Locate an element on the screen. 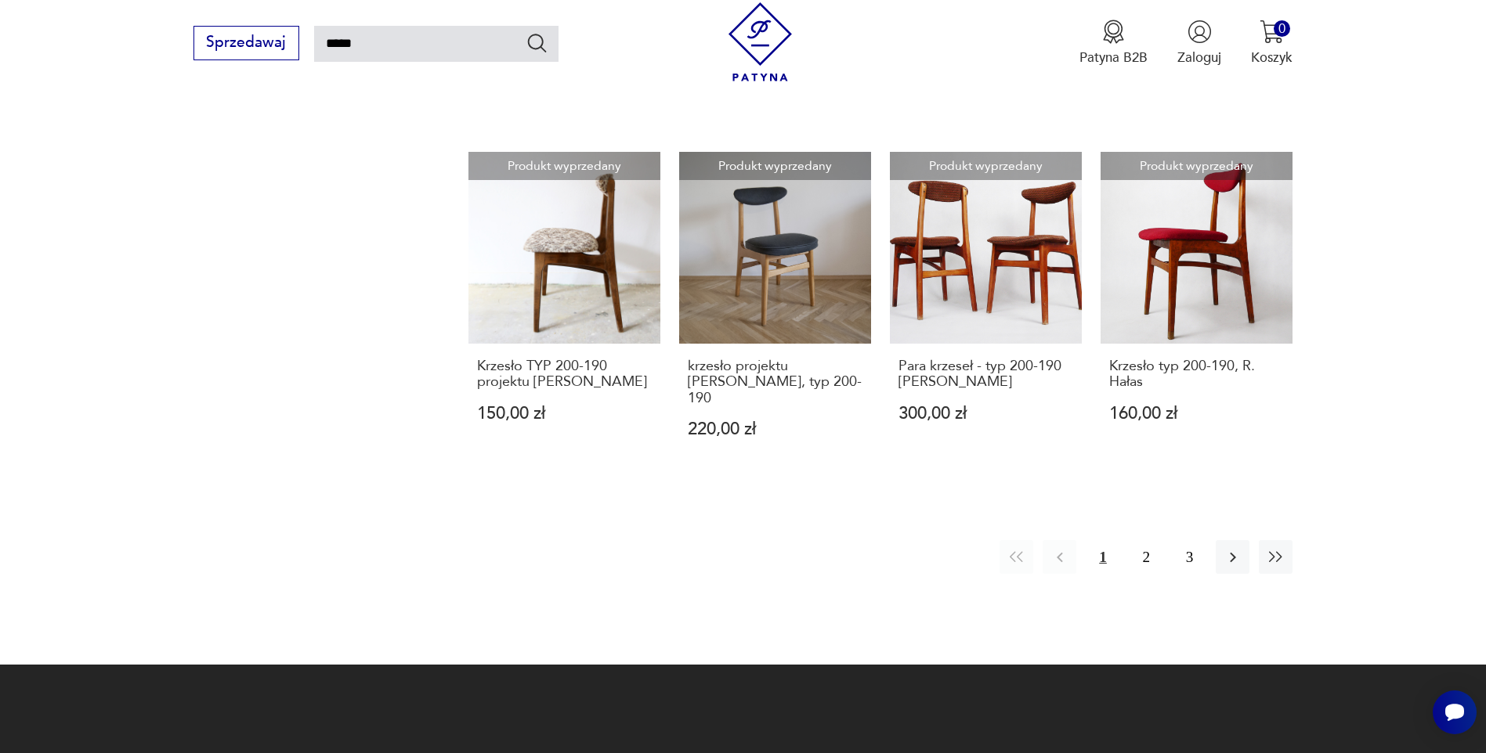 The width and height of the screenshot is (1486, 753). a: Ikona medaluPatyna B2B is located at coordinates (1113, 43).